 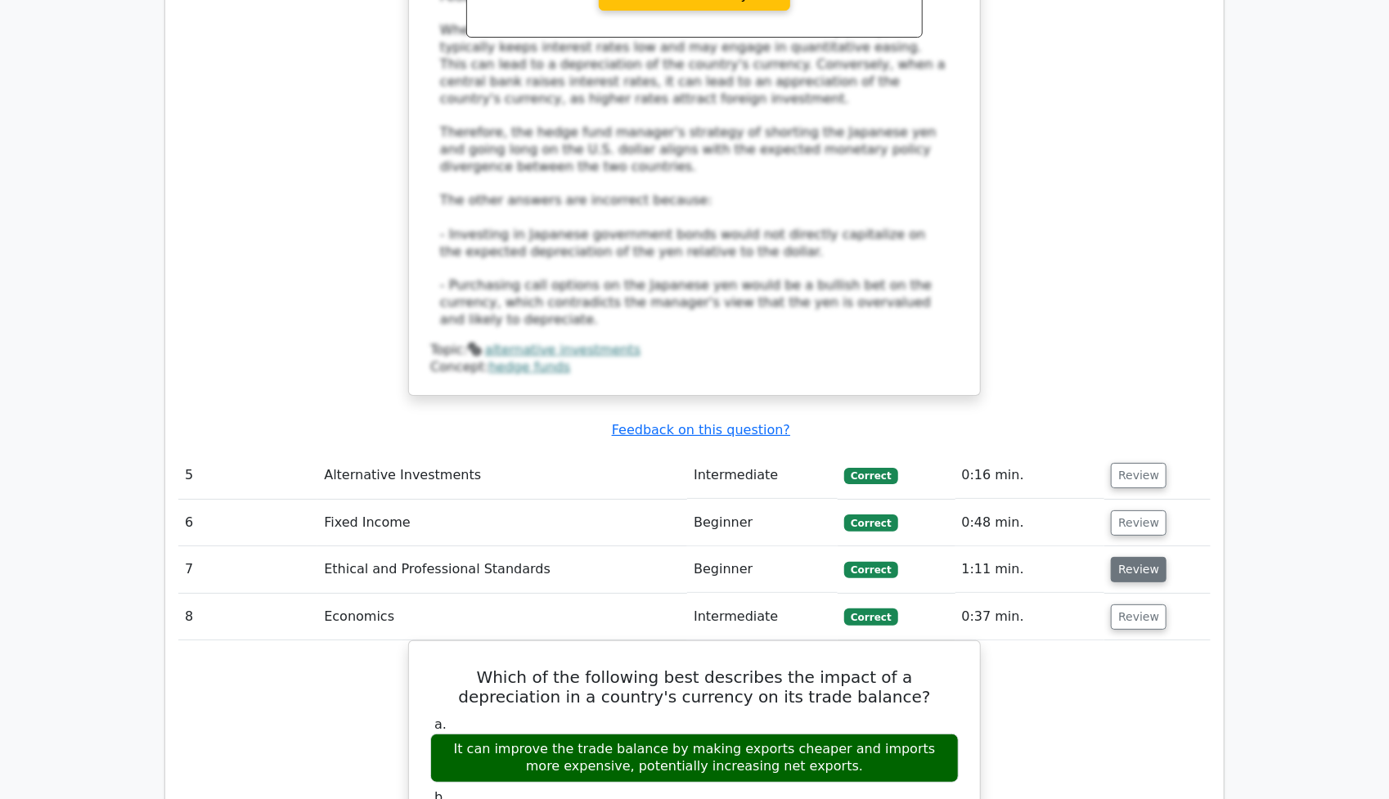 What do you see at coordinates (502, 523) in the screenshot?
I see `td: Fixed Income` at bounding box center [502, 523].